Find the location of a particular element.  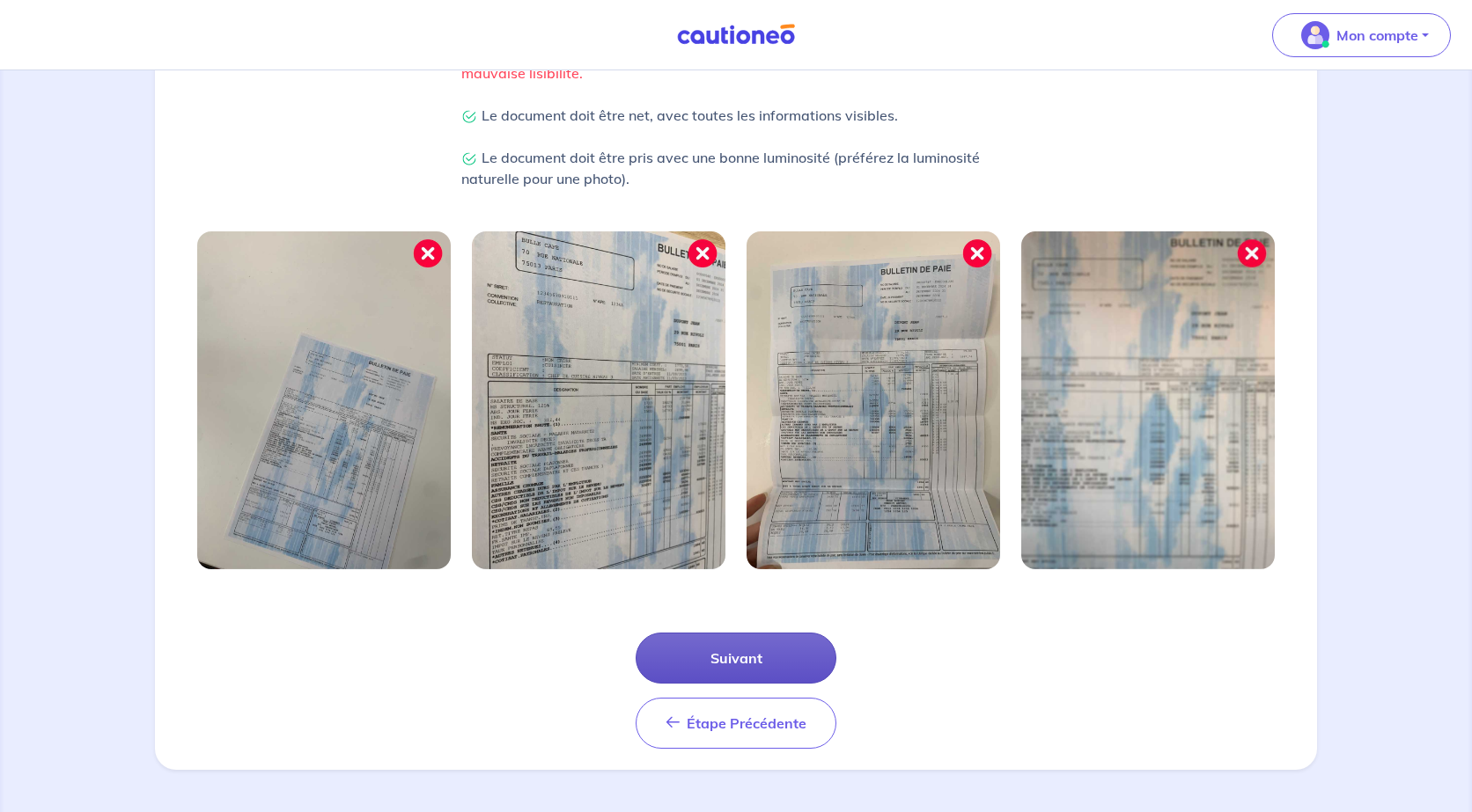

span: Étape Précédente is located at coordinates (747, 723).